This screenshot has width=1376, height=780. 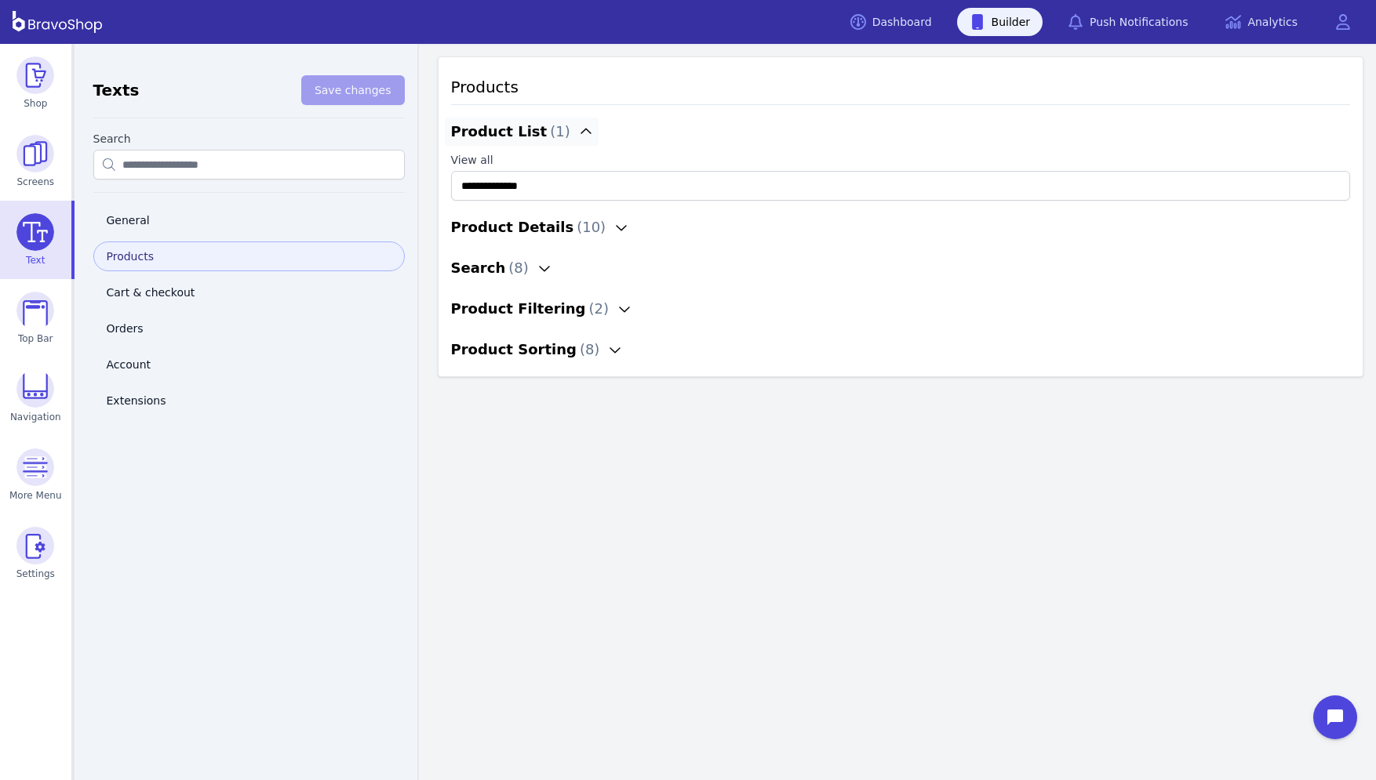 I want to click on div: Product List, so click(x=511, y=132).